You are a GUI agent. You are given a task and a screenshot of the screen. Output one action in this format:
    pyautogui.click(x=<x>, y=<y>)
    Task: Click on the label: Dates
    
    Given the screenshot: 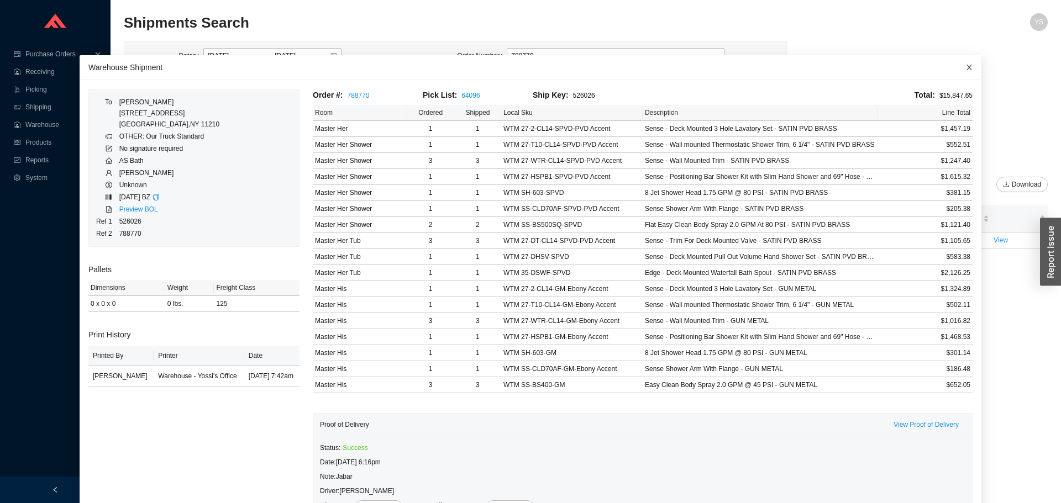 What is the action you would take?
    pyautogui.click(x=191, y=56)
    